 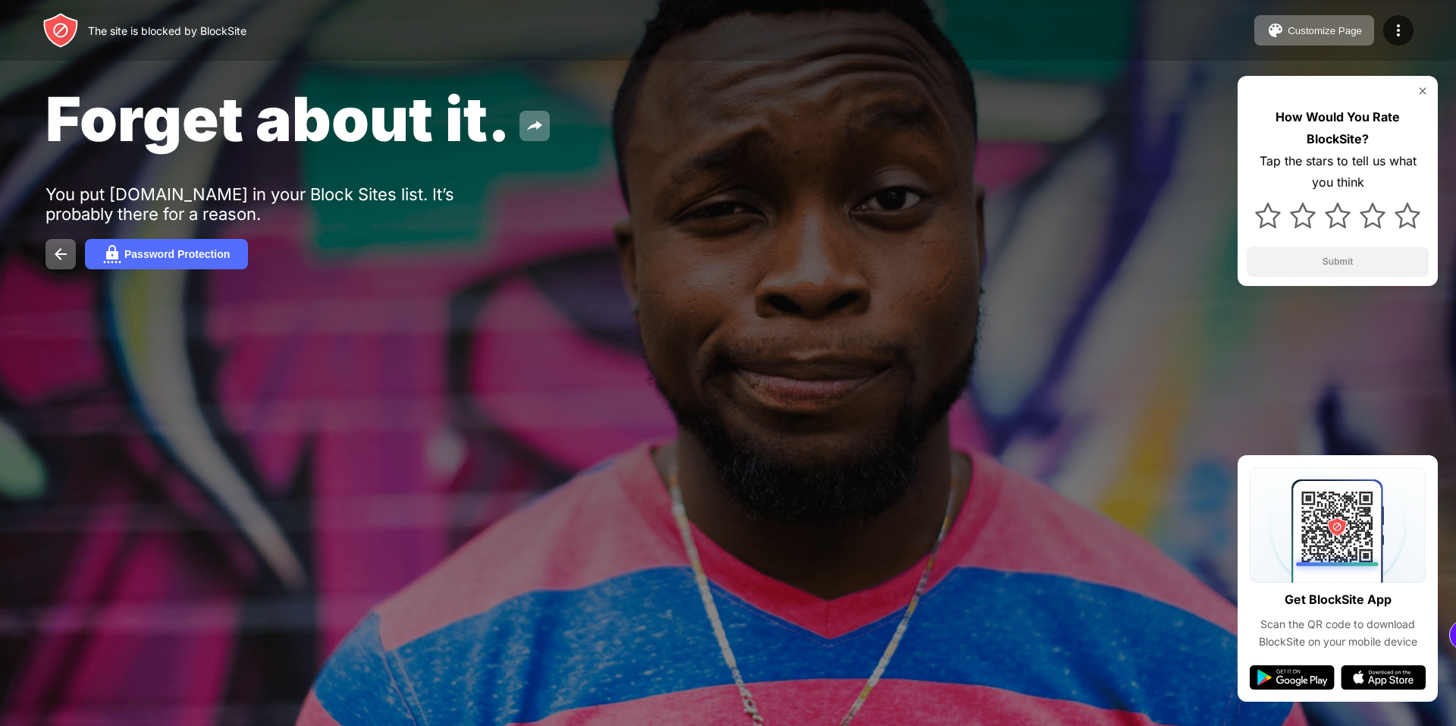 I want to click on div: Get BlockSite App, so click(x=1338, y=599).